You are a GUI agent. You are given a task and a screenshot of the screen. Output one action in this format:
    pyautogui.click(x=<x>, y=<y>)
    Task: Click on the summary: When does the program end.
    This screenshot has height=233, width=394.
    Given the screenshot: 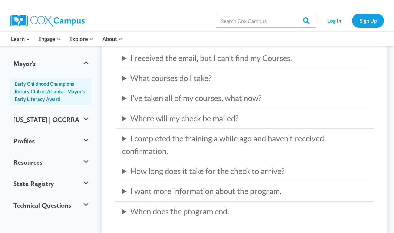 What is the action you would take?
    pyautogui.click(x=245, y=211)
    